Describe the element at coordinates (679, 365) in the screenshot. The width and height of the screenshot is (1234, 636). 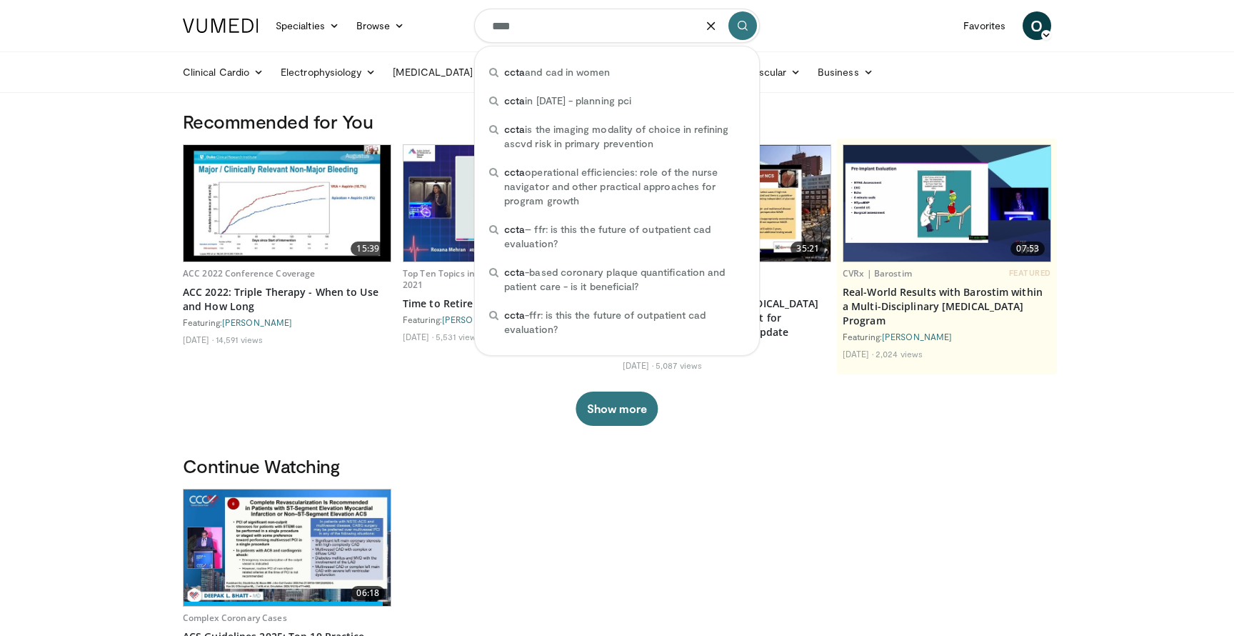
I see `li: 5,087 views` at that location.